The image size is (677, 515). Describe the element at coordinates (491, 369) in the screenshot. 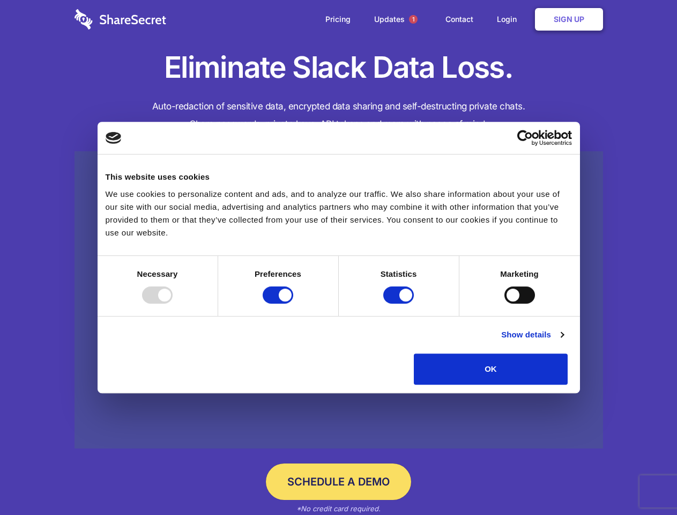

I see `button: OK` at that location.